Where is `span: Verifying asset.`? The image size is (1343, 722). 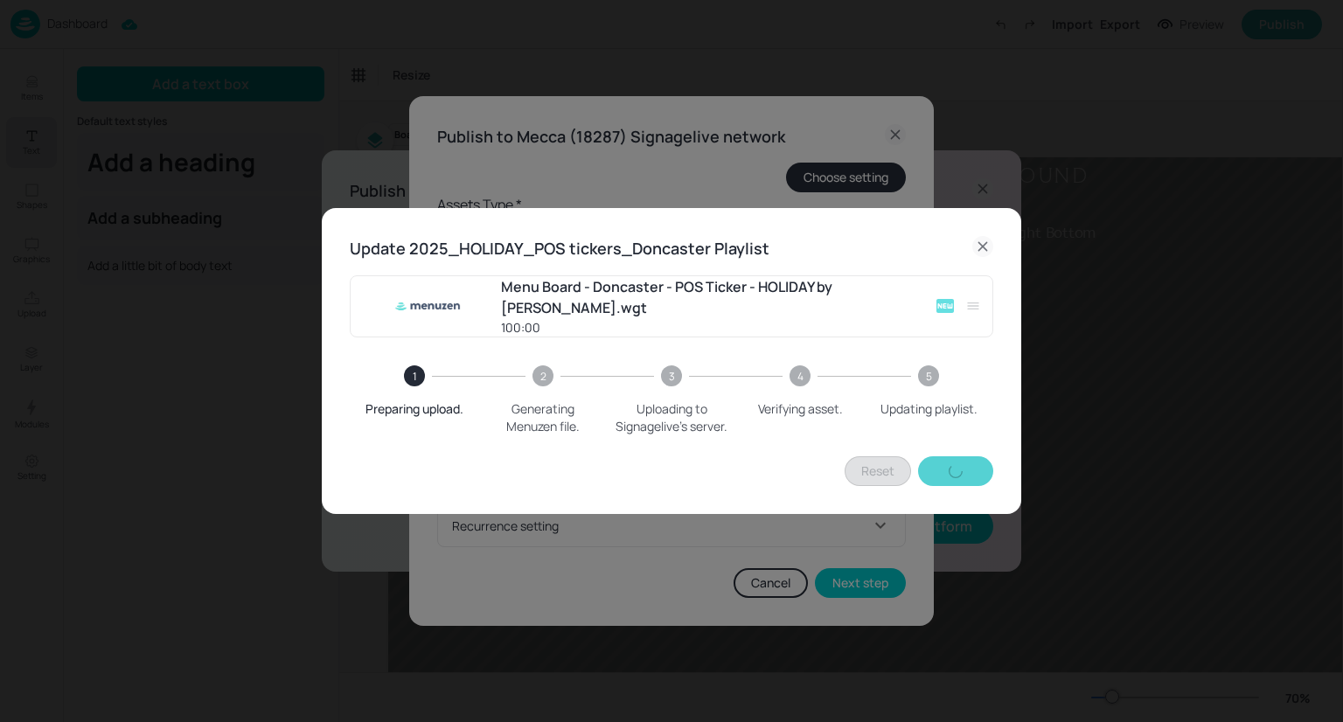
span: Verifying asset. is located at coordinates (800, 409).